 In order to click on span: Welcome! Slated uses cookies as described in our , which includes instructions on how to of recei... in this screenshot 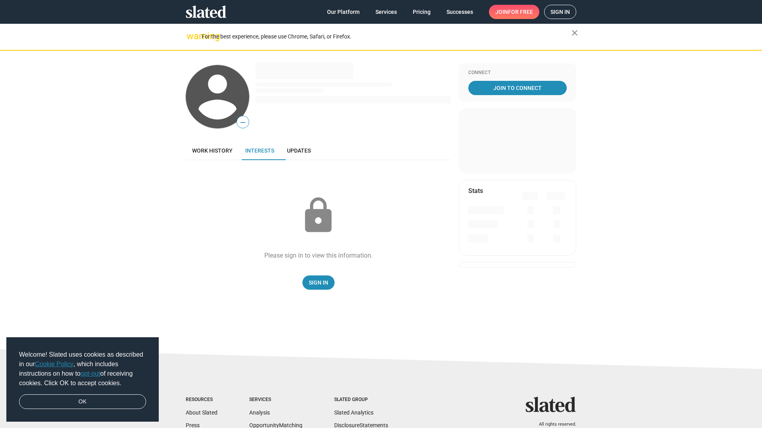, I will do `click(83, 369)`.